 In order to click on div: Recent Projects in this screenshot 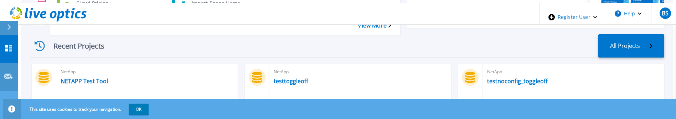, I will do `click(73, 46)`.